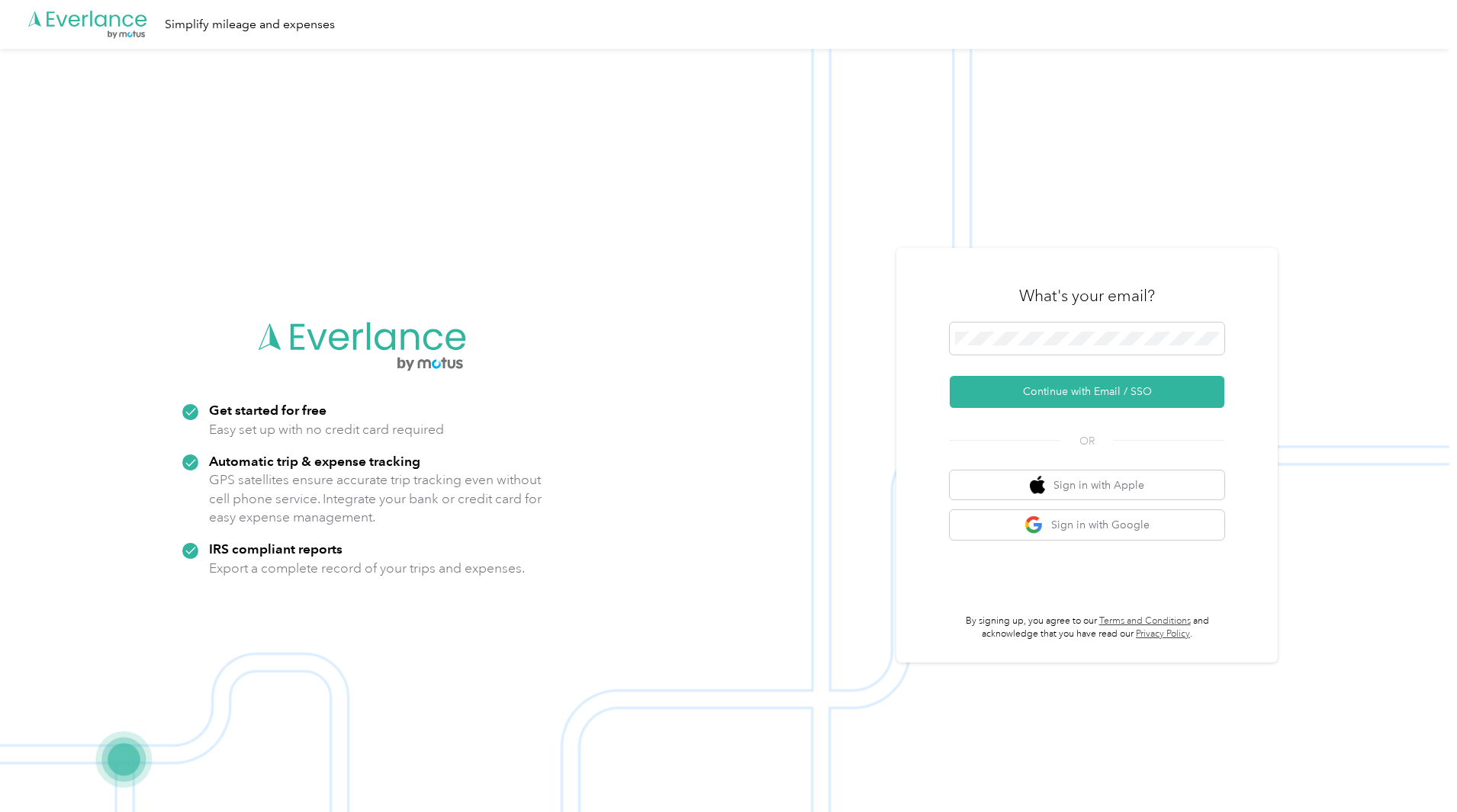 The image size is (1457, 812). Describe the element at coordinates (1087, 524) in the screenshot. I see `button: google logoSign in with Google` at that location.